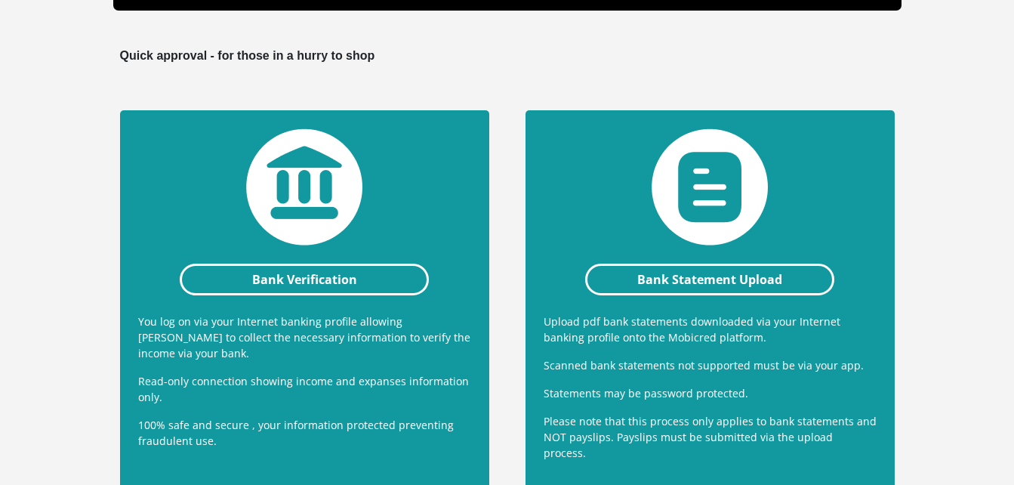  Describe the element at coordinates (710, 365) in the screenshot. I see `p: Scanned bank statements not supported must be via your app.` at that location.